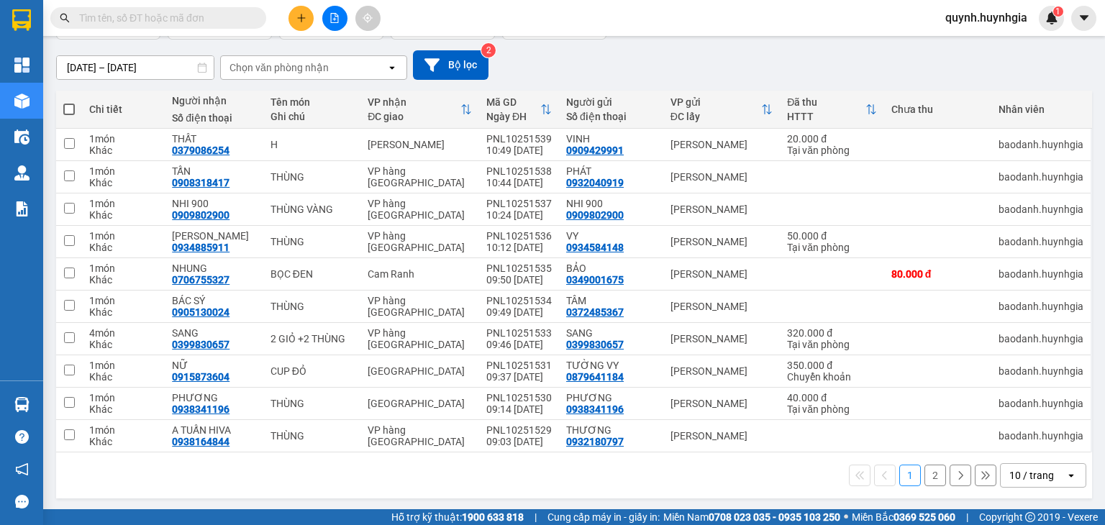  What do you see at coordinates (312, 371) in the screenshot?
I see `div: CUP ĐỎ` at bounding box center [312, 371].